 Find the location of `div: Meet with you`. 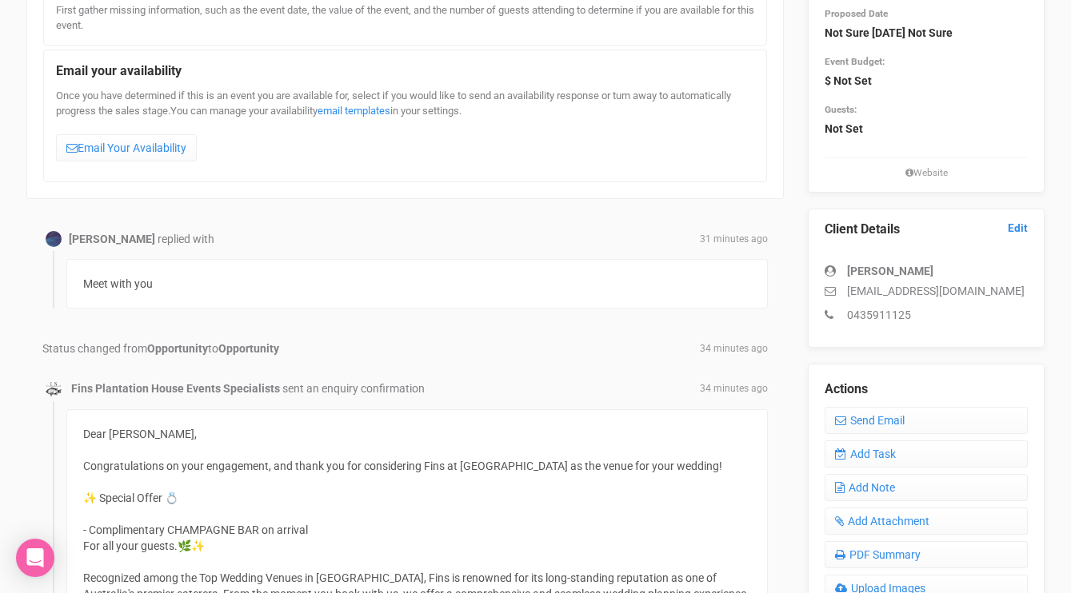

div: Meet with you is located at coordinates (417, 284).